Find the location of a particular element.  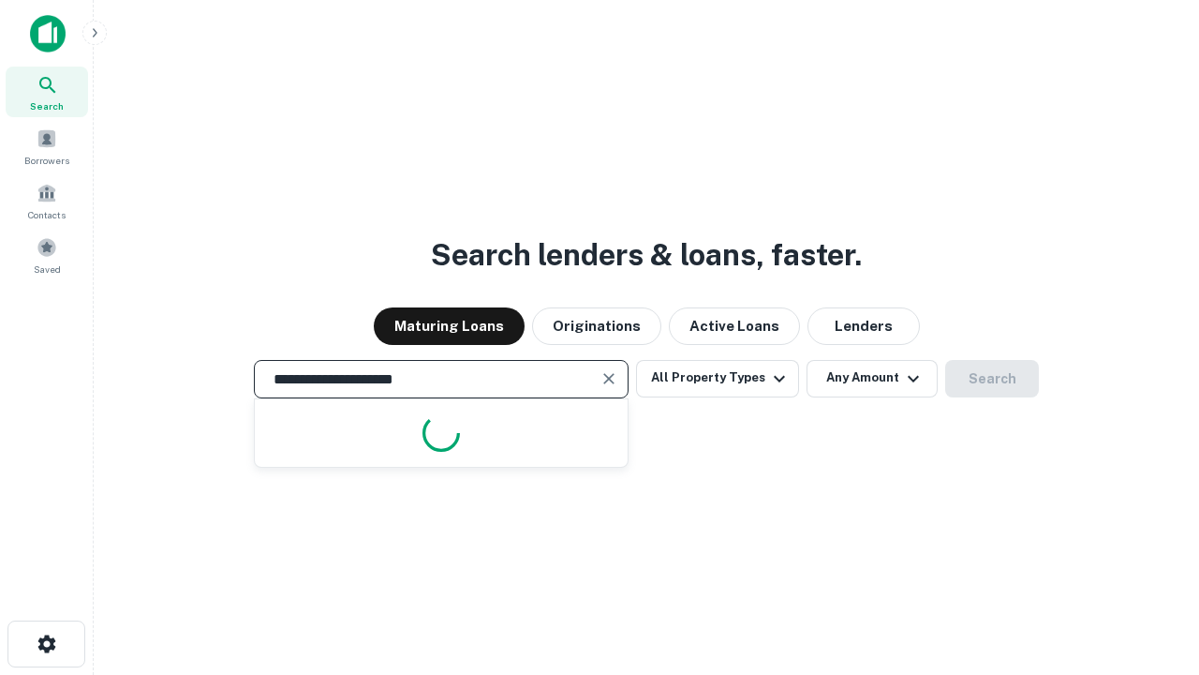

div: Chat Widget is located at coordinates (1152, 570).